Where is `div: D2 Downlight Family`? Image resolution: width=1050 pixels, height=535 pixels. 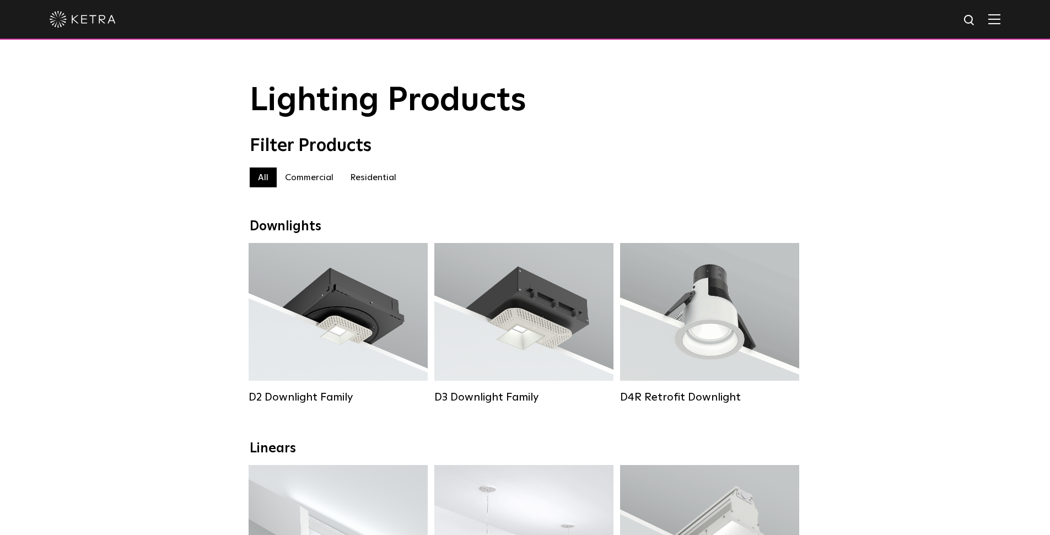 div: D2 Downlight Family is located at coordinates (338, 397).